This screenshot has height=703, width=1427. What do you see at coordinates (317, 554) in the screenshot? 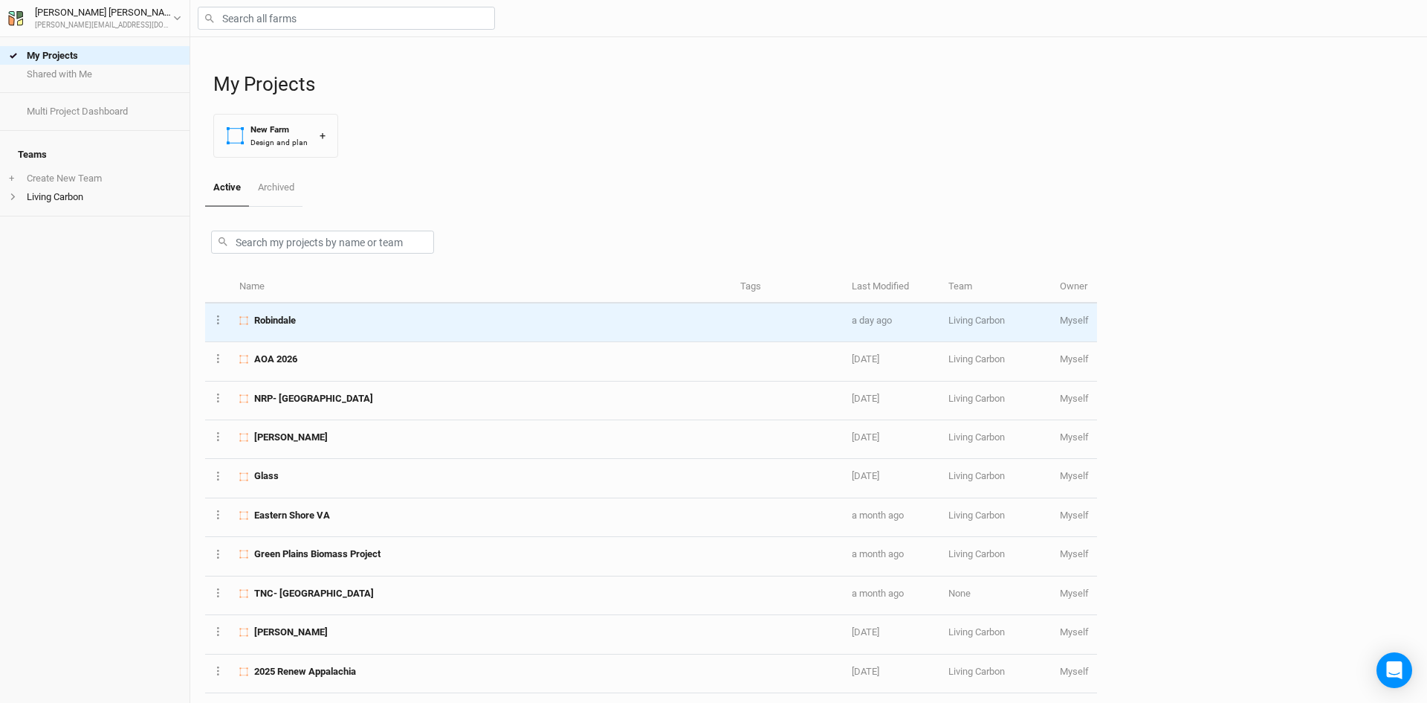
I see `span: Green Plains Biomass Project` at bounding box center [317, 554].